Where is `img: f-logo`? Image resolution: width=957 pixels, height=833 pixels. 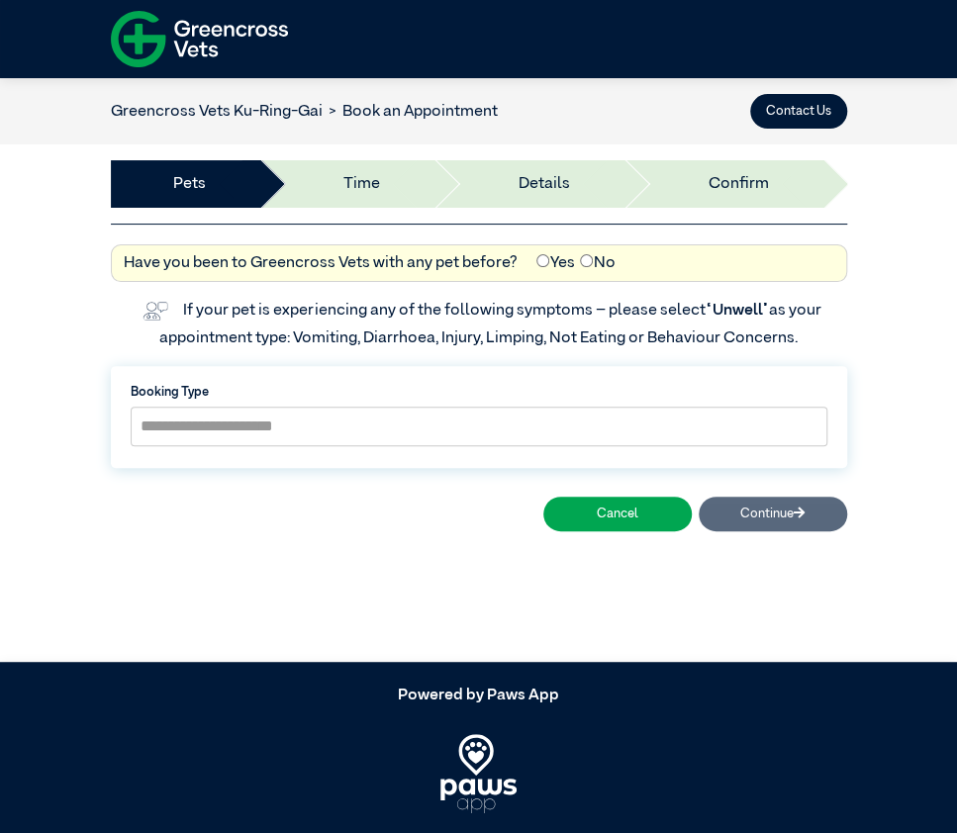
img: f-logo is located at coordinates (199, 39).